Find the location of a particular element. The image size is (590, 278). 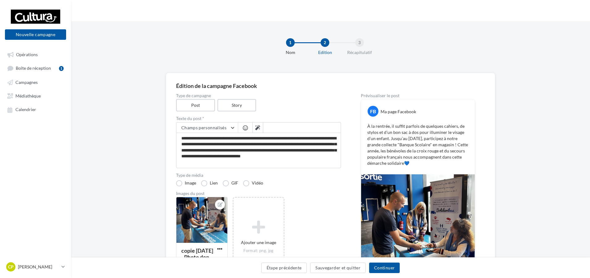

label: Post is located at coordinates (196, 105).